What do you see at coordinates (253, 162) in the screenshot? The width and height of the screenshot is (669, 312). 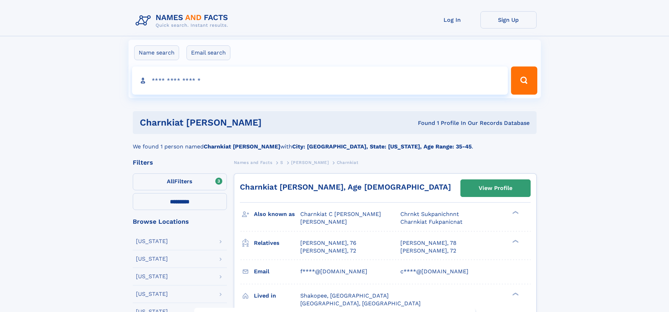 I see `a: Names and Facts` at bounding box center [253, 162].